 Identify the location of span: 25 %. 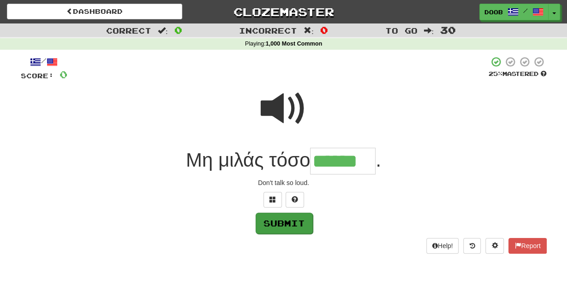
(495, 74).